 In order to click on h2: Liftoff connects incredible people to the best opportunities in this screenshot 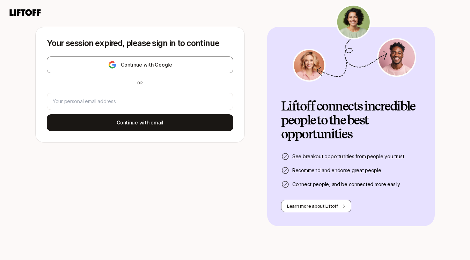, I will do `click(351, 120)`.